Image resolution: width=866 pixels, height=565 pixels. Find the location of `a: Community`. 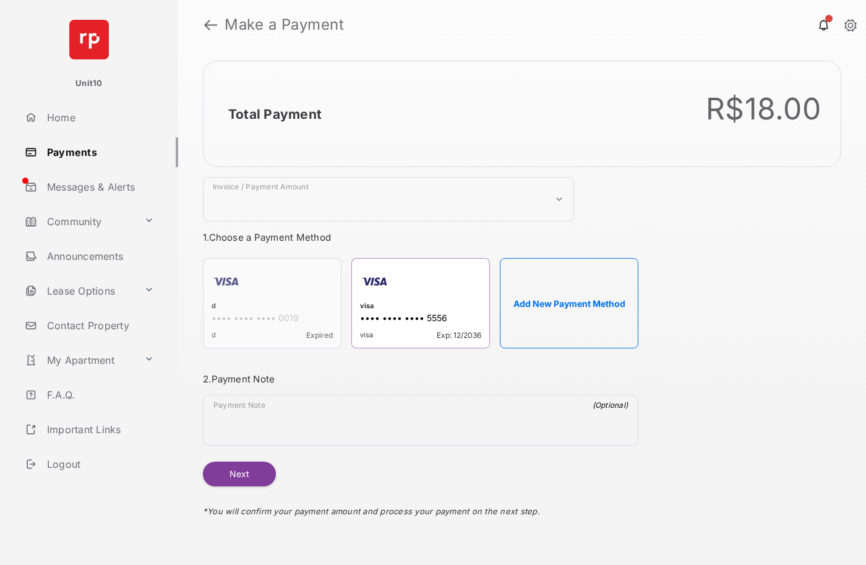

a: Community is located at coordinates (79, 222).